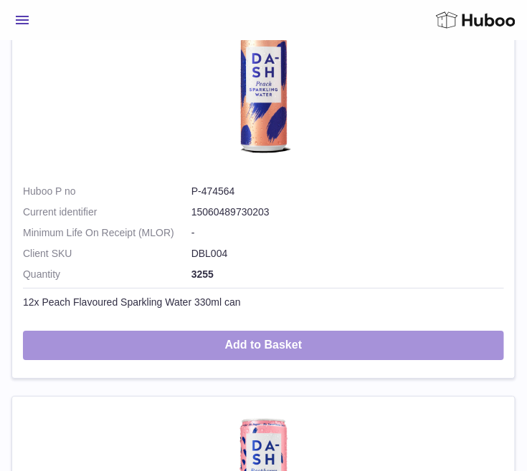 The height and width of the screenshot is (471, 527). What do you see at coordinates (264, 92) in the screenshot?
I see `img: 12x Peach Flavoured Sparkling Water 330ml can` at bounding box center [264, 92].